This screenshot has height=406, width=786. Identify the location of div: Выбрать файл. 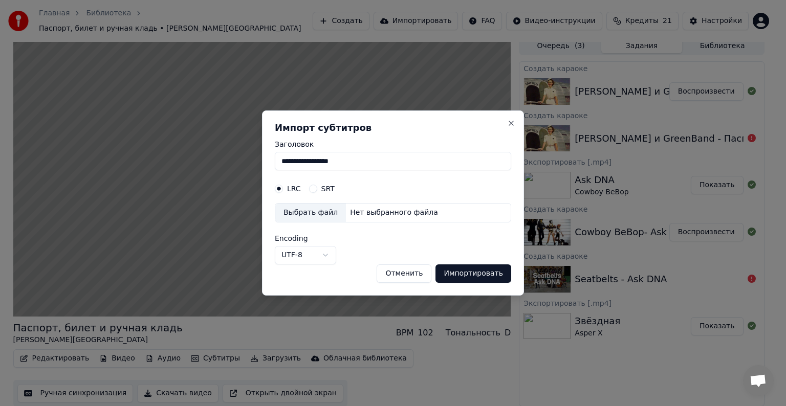
(311, 213).